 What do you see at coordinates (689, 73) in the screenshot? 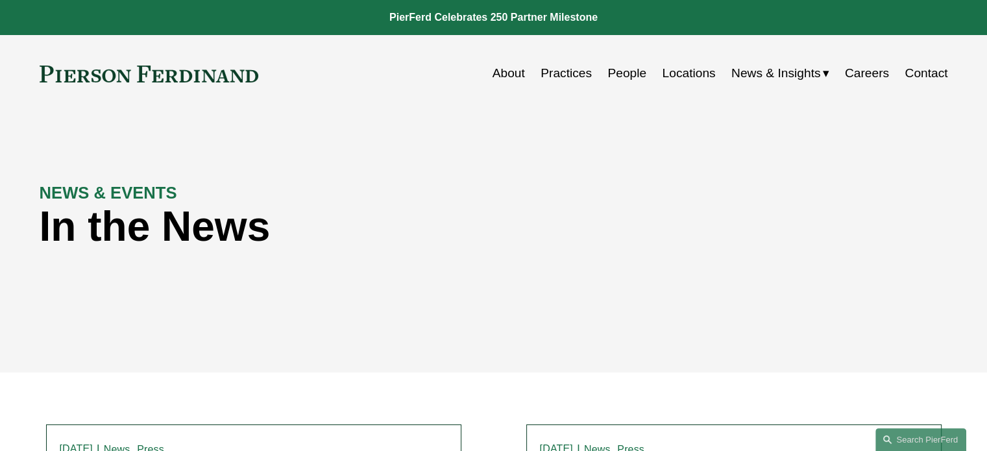
I see `a: Locations` at bounding box center [689, 73].